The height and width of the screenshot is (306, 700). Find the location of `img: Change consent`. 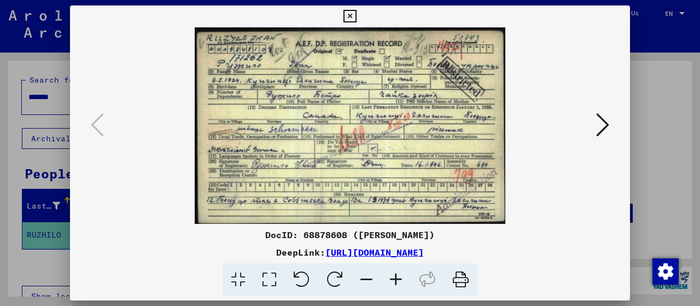

img: Change consent is located at coordinates (666, 271).